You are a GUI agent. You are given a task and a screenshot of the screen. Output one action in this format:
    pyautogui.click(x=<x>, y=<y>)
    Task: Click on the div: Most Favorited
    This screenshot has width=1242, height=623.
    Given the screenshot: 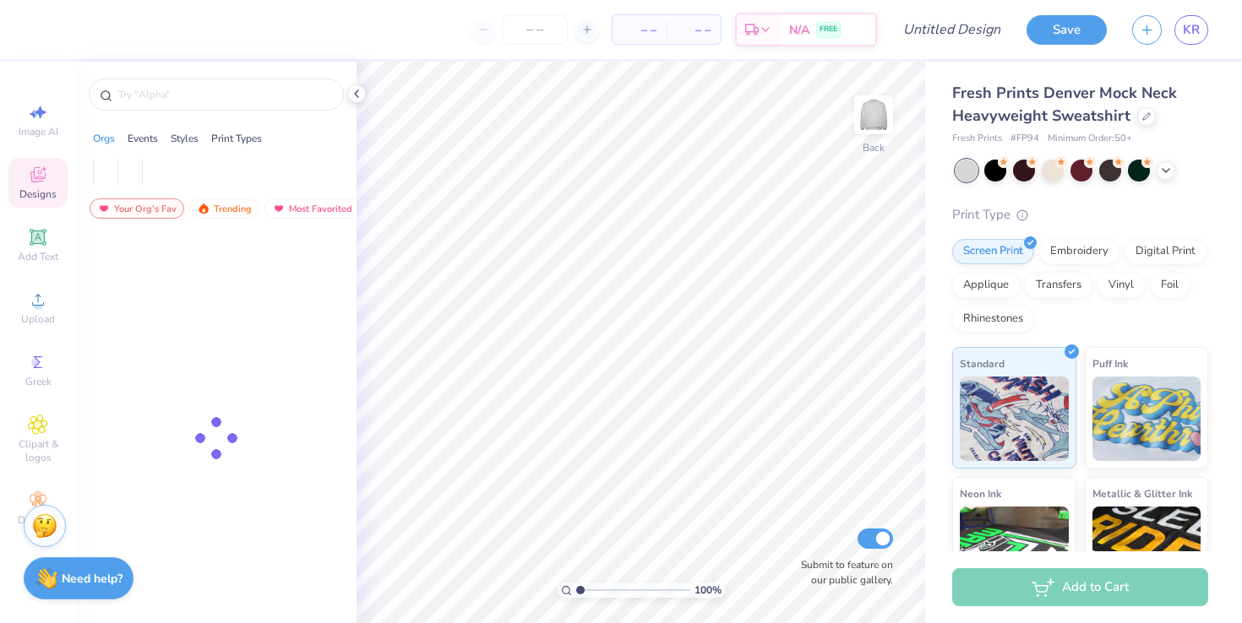 What is the action you would take?
    pyautogui.click(x=312, y=209)
    